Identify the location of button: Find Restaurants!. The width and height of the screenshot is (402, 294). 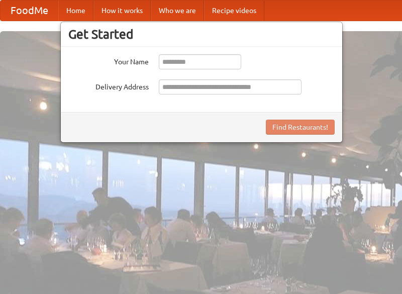
(300, 127).